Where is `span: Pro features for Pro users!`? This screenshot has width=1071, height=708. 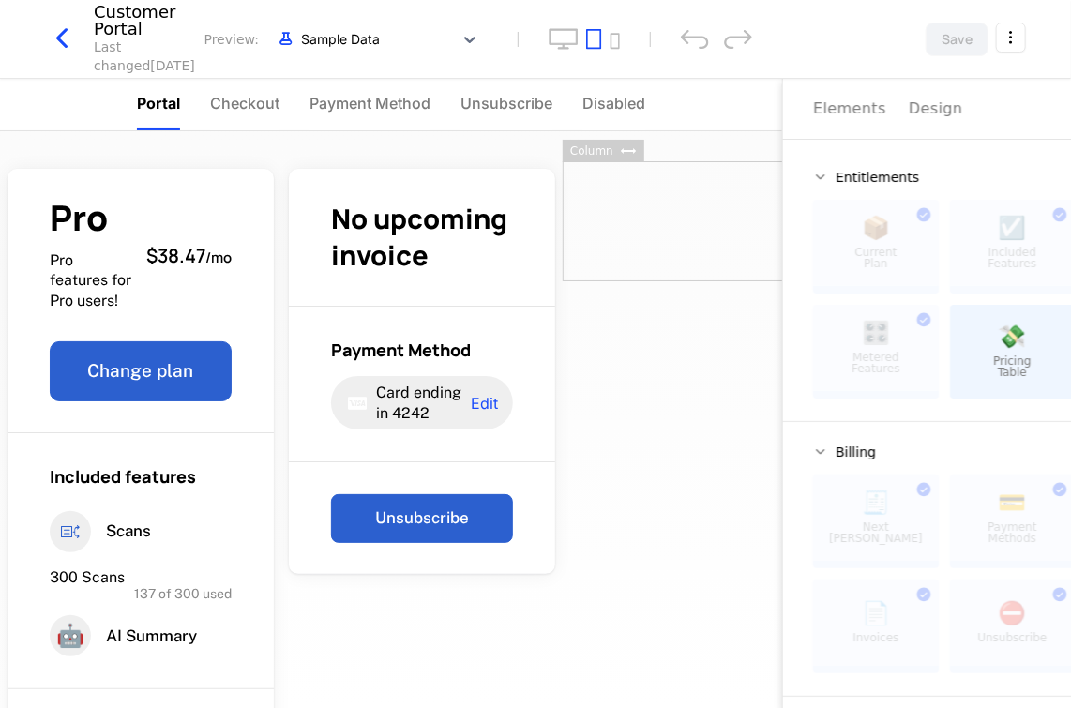
span: Pro features for Pro users! is located at coordinates (90, 280).